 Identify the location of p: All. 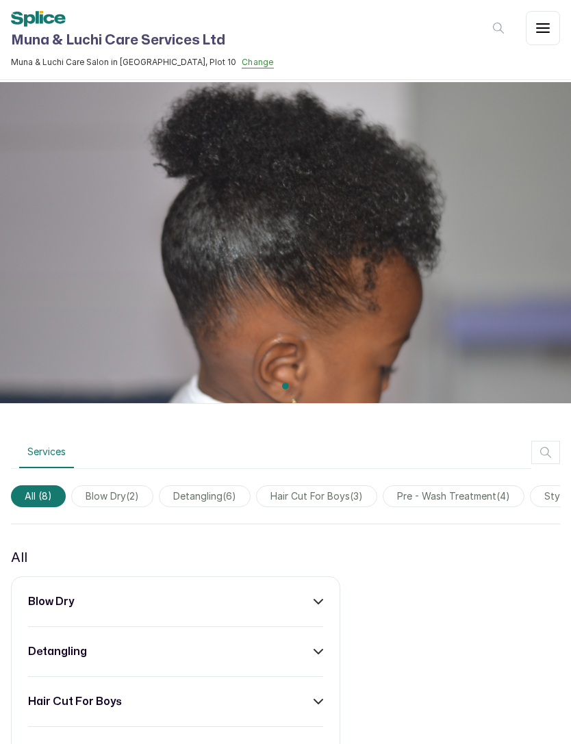
(19, 557).